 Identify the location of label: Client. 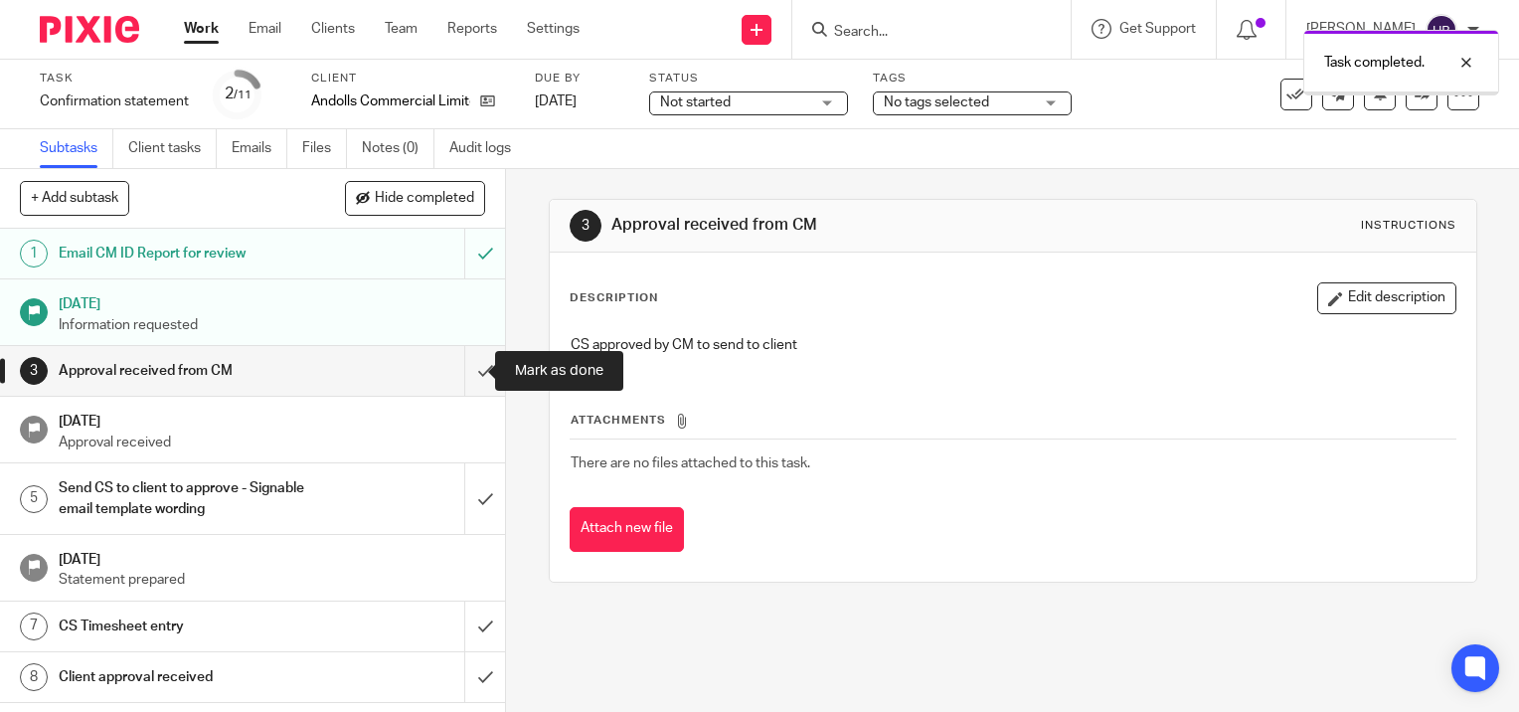
(411, 79).